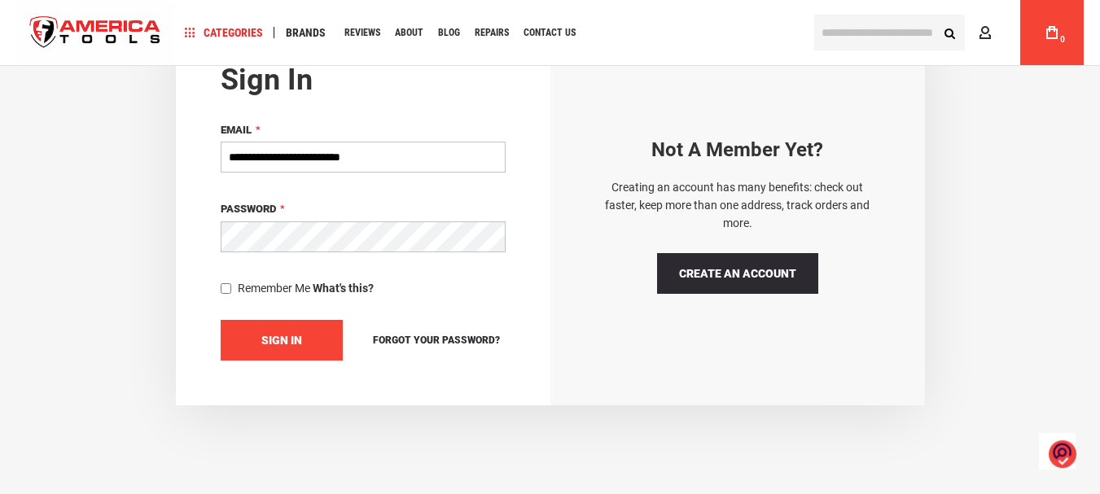  Describe the element at coordinates (95, 33) in the screenshot. I see `a: store logo` at that location.